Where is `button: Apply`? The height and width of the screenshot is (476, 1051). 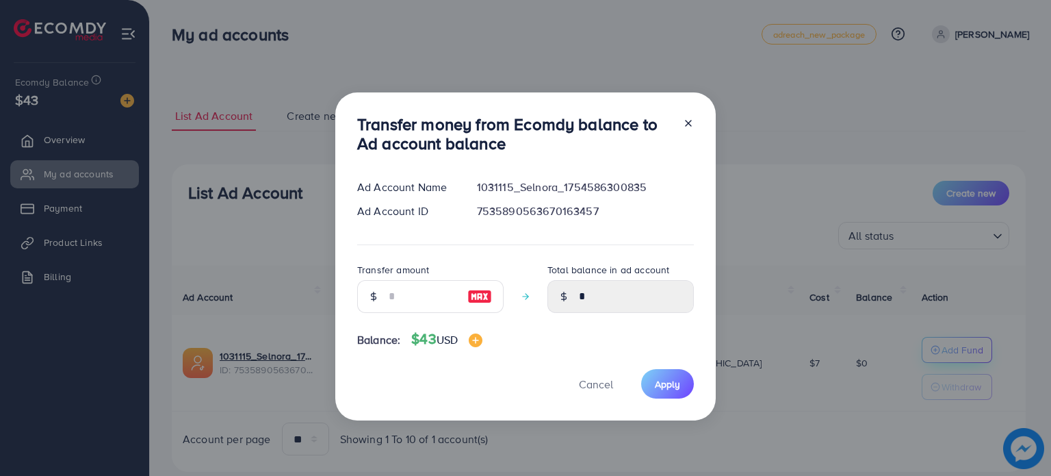
button: Apply is located at coordinates (667, 383).